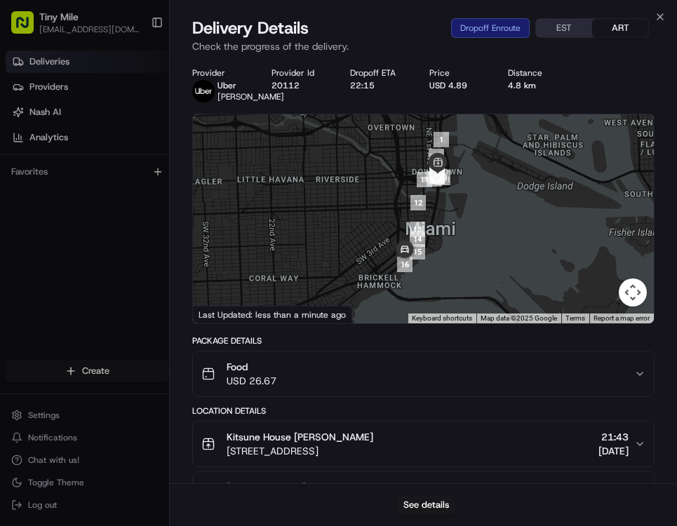 The height and width of the screenshot is (526, 677). What do you see at coordinates (423, 46) in the screenshot?
I see `p: Check the progress of the delivery.` at bounding box center [423, 46].